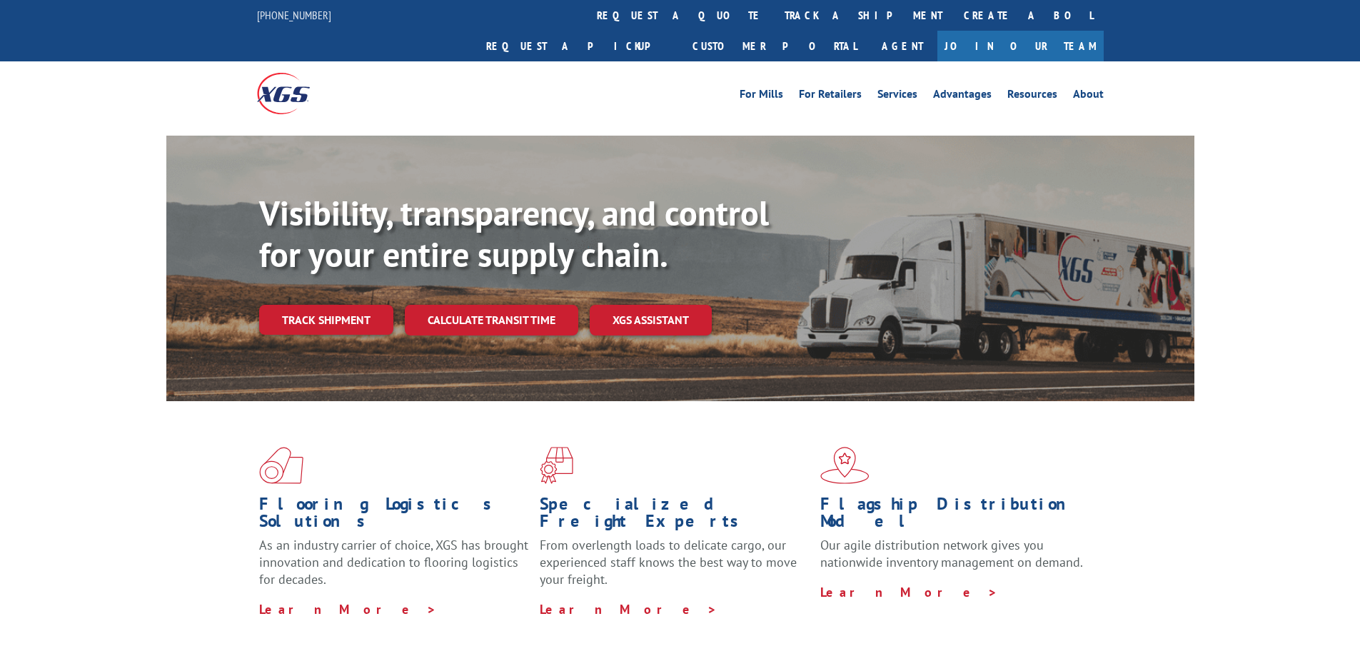  What do you see at coordinates (962, 96) in the screenshot?
I see `a: Advantages` at bounding box center [962, 96].